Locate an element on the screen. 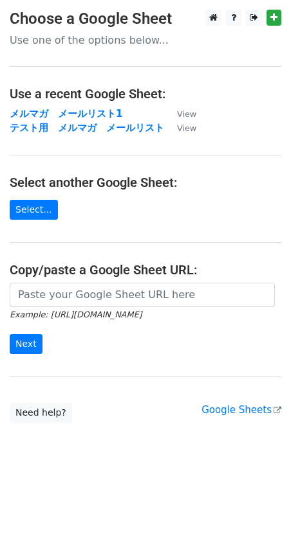  strong: テスト用 メルマガ メールリスト is located at coordinates (87, 128).